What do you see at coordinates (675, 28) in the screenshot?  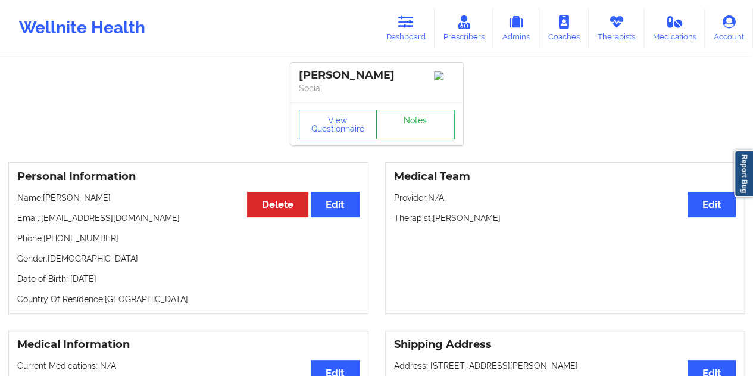 I see `a: Medications` at bounding box center [675, 28].